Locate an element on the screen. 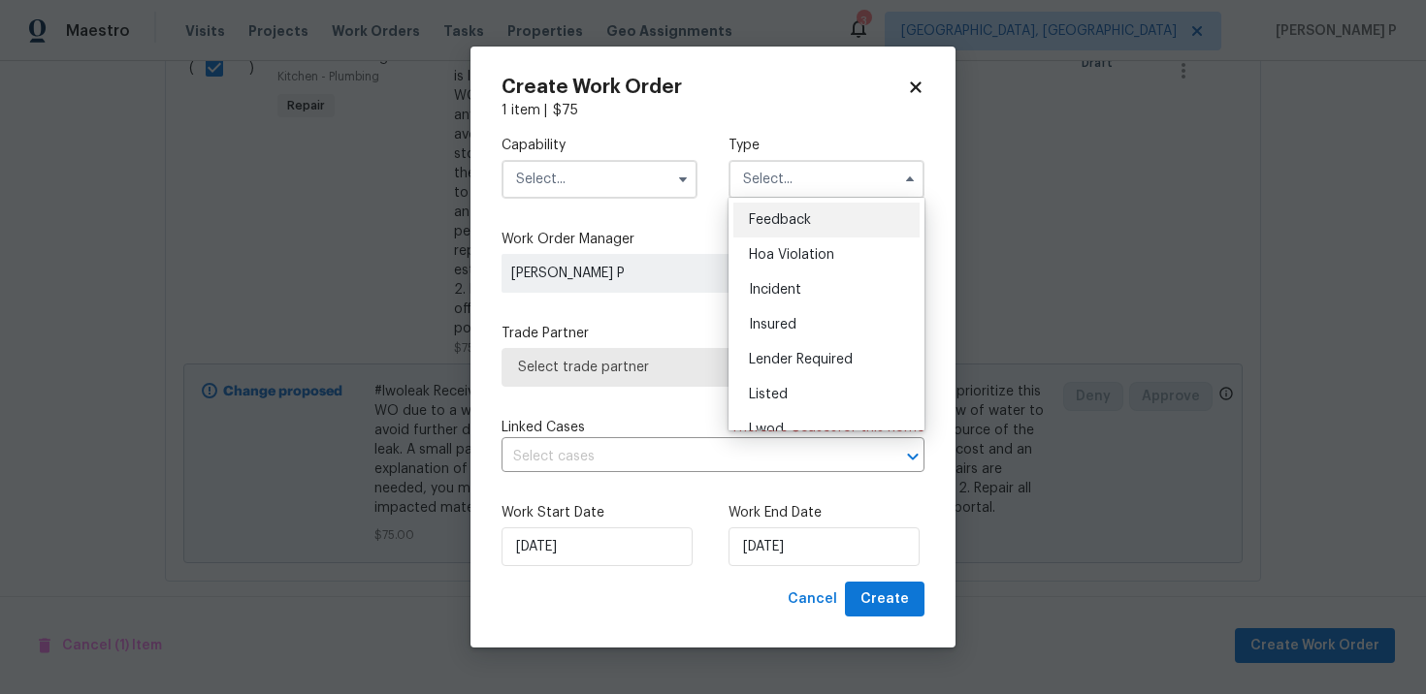 This screenshot has height=694, width=1426. span: $ 75 is located at coordinates (565, 111).